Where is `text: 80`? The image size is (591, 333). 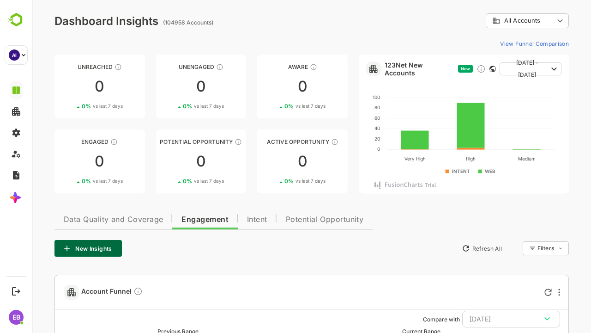 text: 80 is located at coordinates (345, 107).